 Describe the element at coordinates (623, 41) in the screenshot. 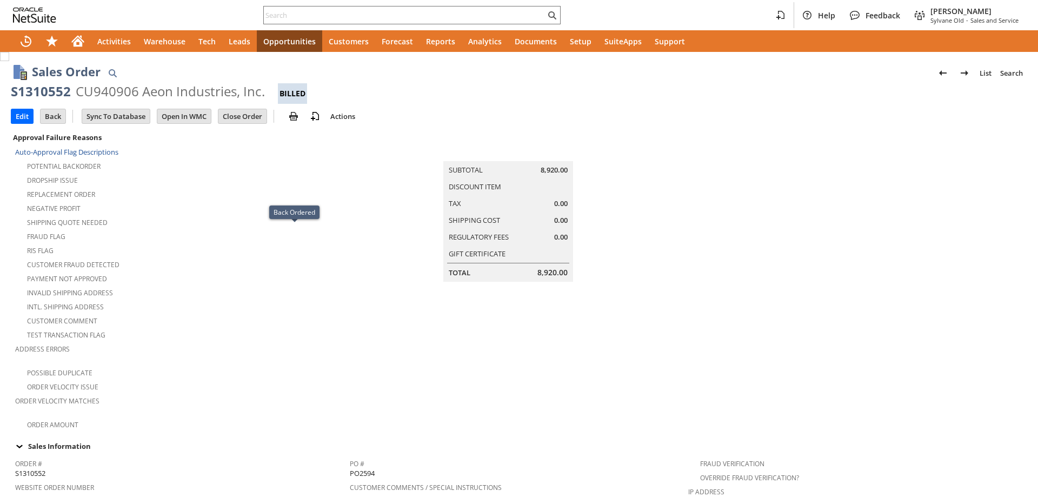

I see `a: SuiteApps` at that location.